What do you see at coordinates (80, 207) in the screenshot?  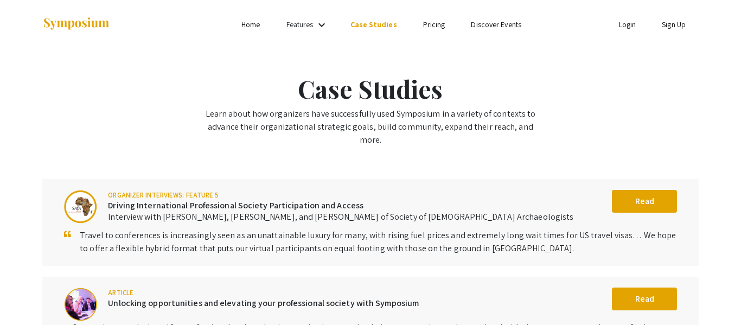 I see `img: Driving International Professional Society Participation and Access` at bounding box center [80, 207].